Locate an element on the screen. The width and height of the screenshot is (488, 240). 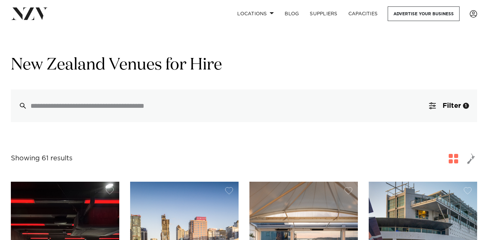
div: 1 is located at coordinates (466, 106).